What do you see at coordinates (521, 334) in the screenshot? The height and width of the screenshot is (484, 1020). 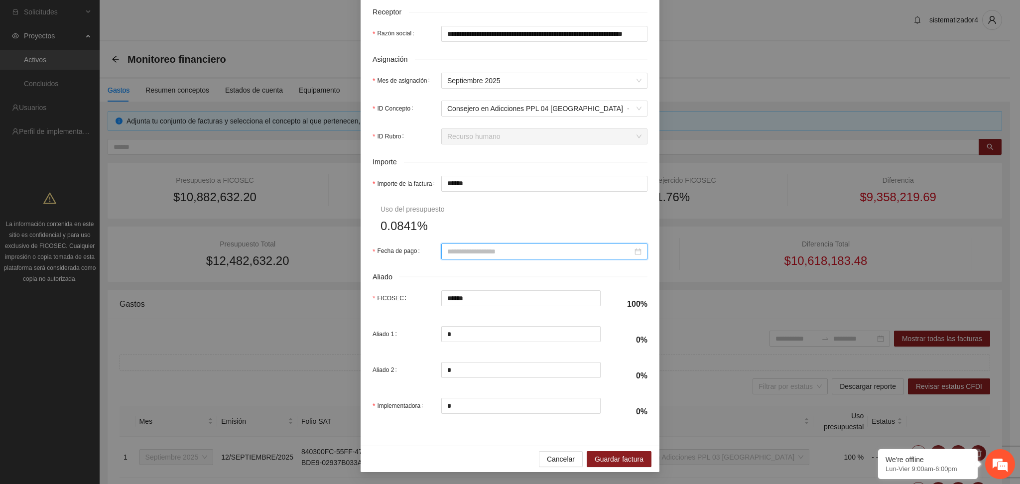 I see `input: Aliado 1:` at bounding box center [521, 334].